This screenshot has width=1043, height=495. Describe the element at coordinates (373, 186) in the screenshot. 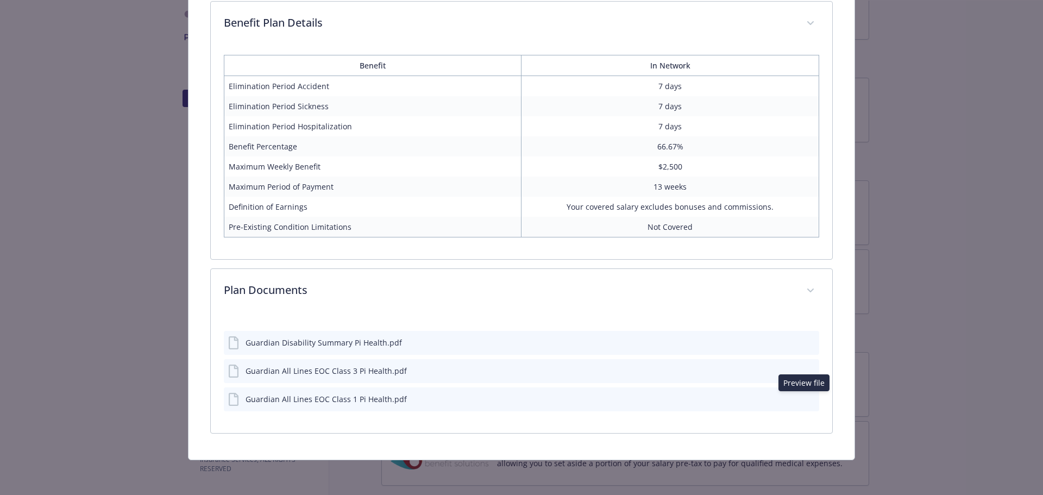

I see `td: Maximum Period of Payment` at that location.